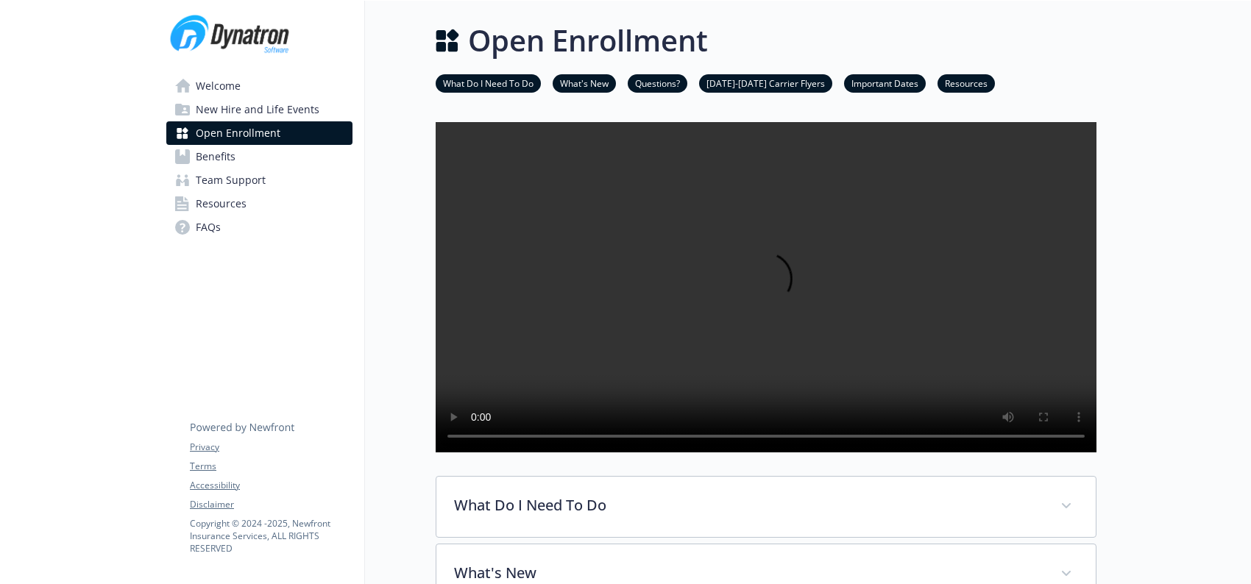 The height and width of the screenshot is (584, 1251). What do you see at coordinates (749, 573) in the screenshot?
I see `p: What's New` at bounding box center [749, 573].